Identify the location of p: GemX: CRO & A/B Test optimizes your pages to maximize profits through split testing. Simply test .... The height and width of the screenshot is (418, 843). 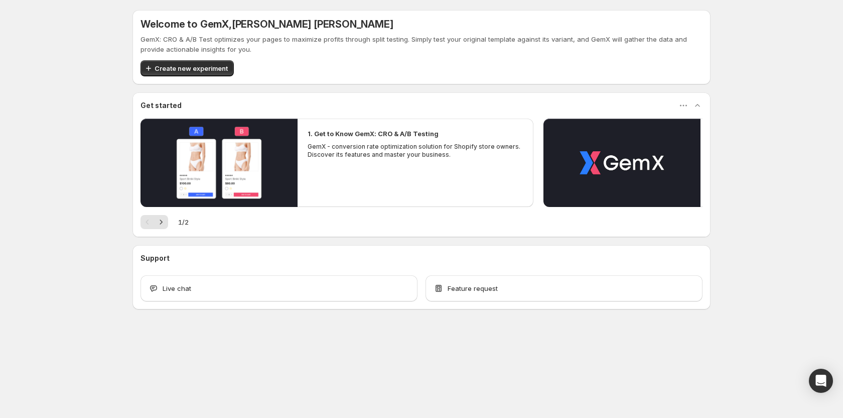
(422, 44).